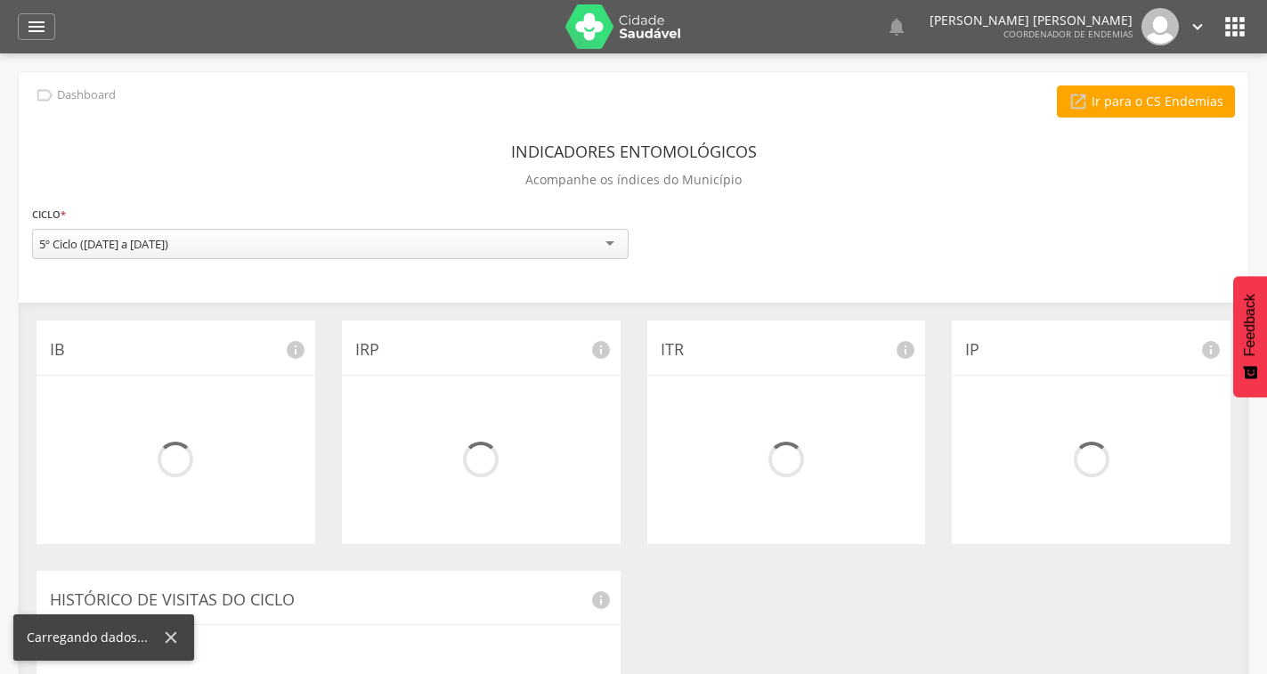 This screenshot has width=1267, height=674. What do you see at coordinates (1091, 350) in the screenshot?
I see `p: IP` at bounding box center [1091, 350].